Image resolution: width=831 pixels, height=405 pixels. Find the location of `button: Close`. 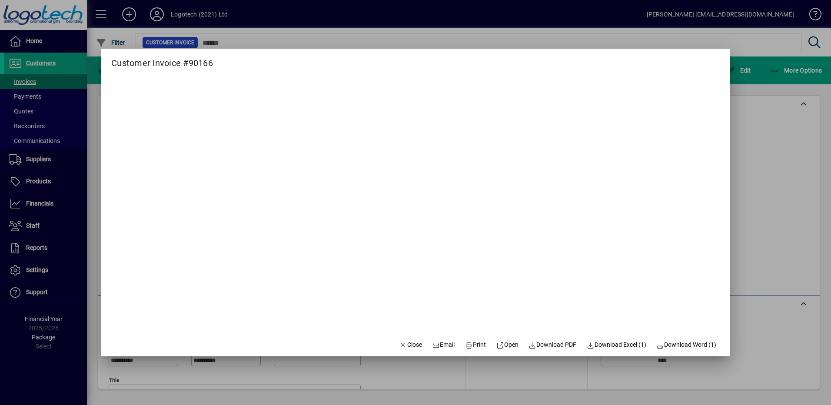

button: Close is located at coordinates (411, 345).